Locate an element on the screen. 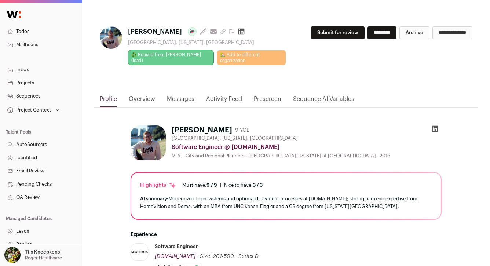 This screenshot has width=490, height=266. div: Nice to have: is located at coordinates (243, 185).